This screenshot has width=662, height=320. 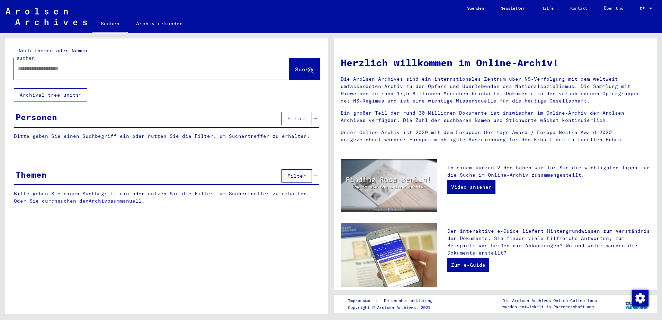 I want to click on p: Der interaktive e-Guide liefert Hintergrundwissen zum Verständnis der Dokumente. Sie finden viele..., so click(x=548, y=242).